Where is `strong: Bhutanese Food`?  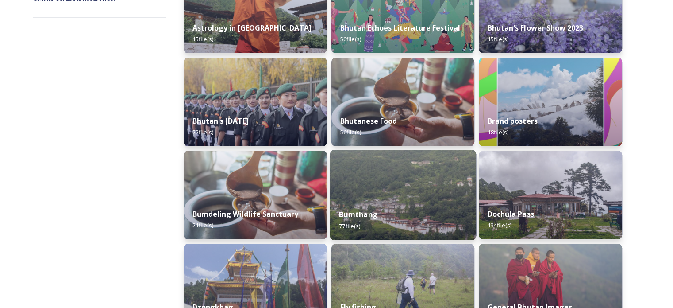 strong: Bhutanese Food is located at coordinates (369, 121).